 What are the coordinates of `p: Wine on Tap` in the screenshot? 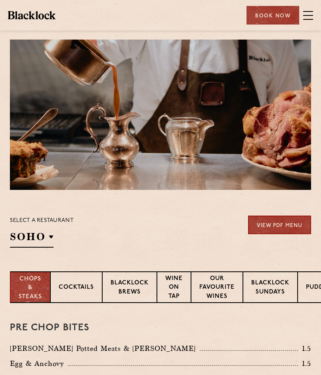 It's located at (174, 289).